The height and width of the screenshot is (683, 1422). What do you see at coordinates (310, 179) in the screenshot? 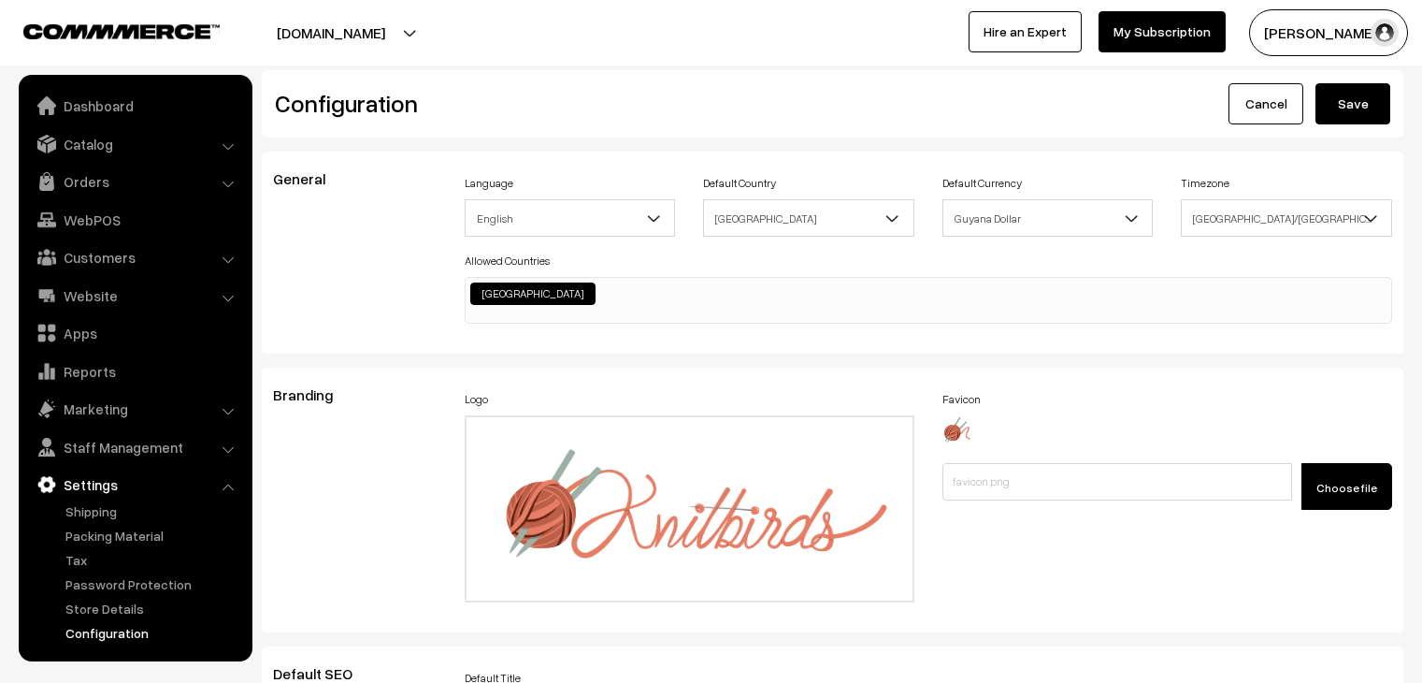
I see `span: General` at bounding box center [310, 179].